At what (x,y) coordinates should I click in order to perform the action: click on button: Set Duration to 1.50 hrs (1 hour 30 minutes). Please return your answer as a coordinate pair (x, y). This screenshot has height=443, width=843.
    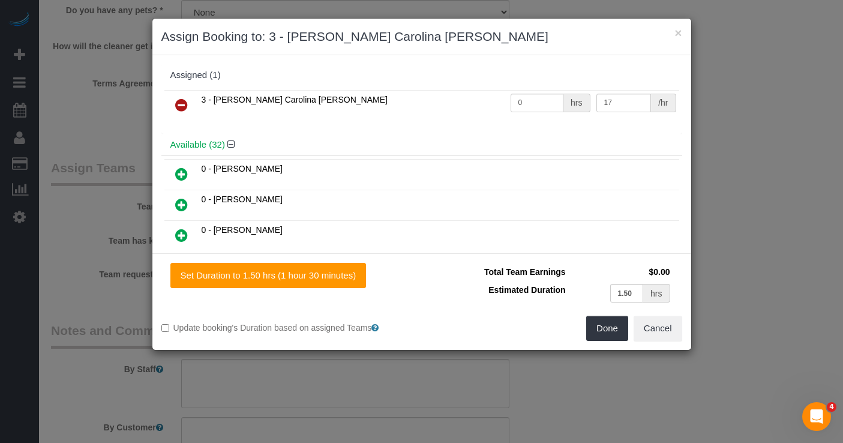
    Looking at the image, I should click on (268, 275).